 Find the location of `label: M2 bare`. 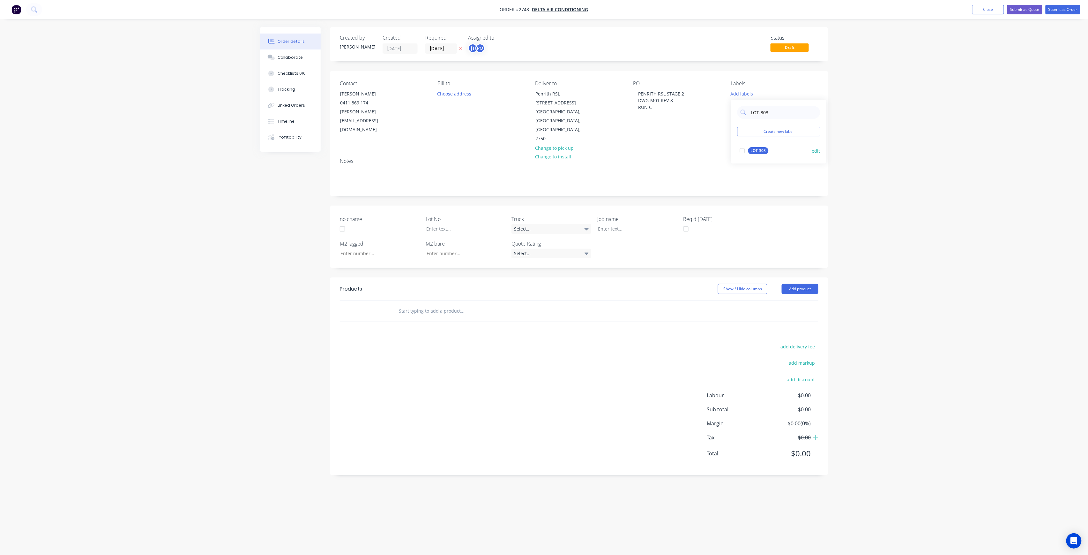

label: M2 bare is located at coordinates (466, 244).